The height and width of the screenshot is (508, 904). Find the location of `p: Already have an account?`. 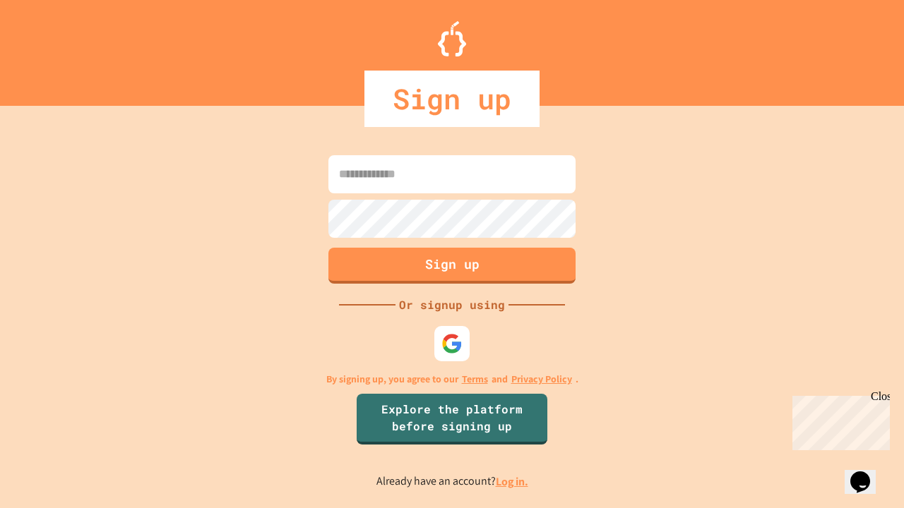

p: Already have an account? is located at coordinates (452, 482).